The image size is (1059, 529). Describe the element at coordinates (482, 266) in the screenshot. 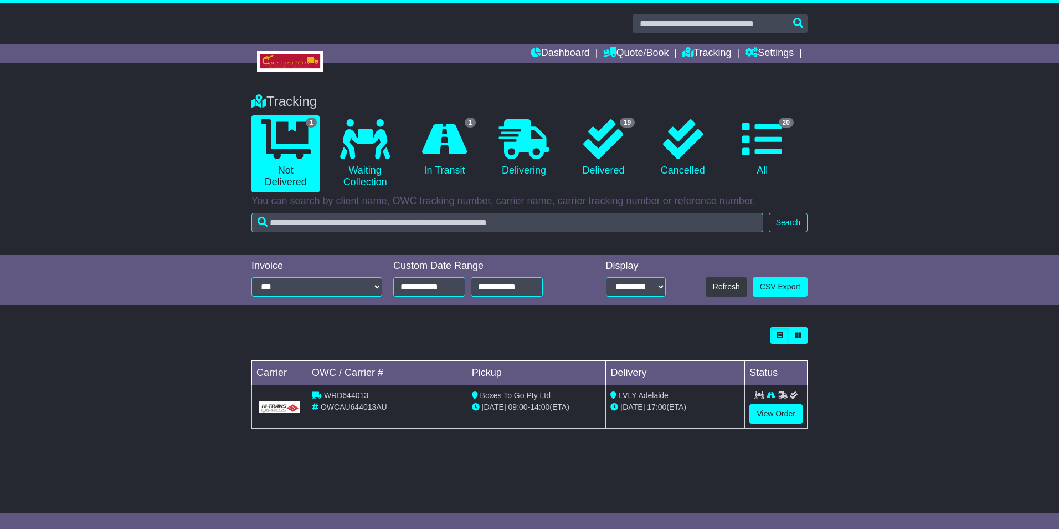

I see `div: Custom Date Range` at that location.